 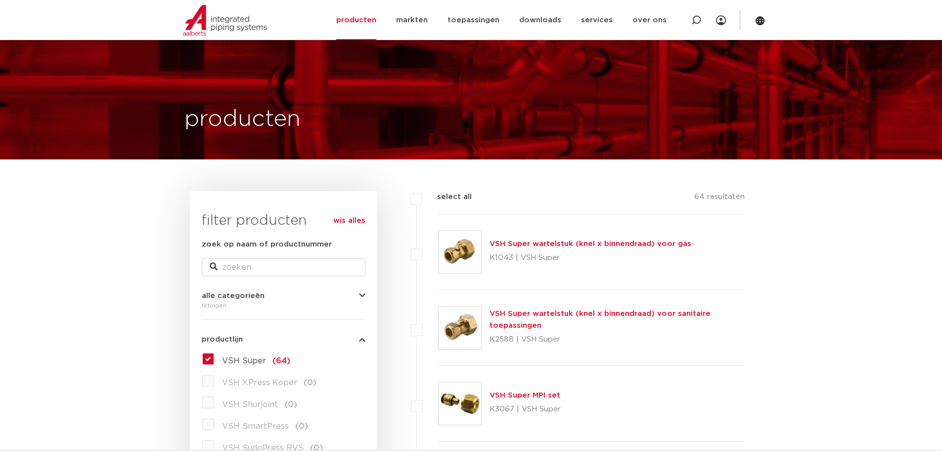 What do you see at coordinates (591, 258) in the screenshot?
I see `p: K1043 | VSH Super` at bounding box center [591, 258].